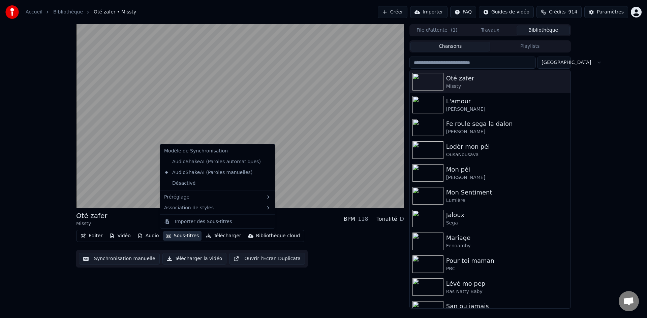 This screenshot has height=318, width=647. Describe the element at coordinates (182, 236) in the screenshot. I see `button: Sous-titres` at that location.